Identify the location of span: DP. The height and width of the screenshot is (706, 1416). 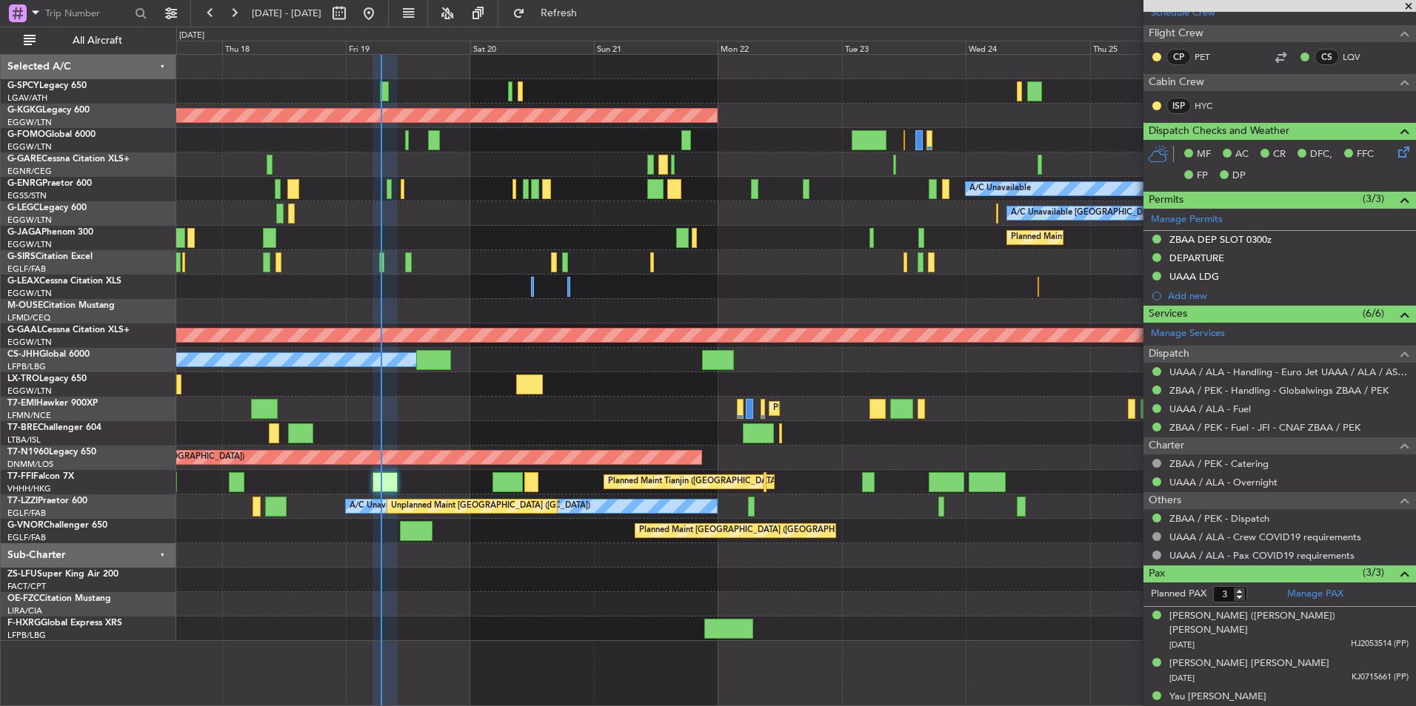
(1239, 176).